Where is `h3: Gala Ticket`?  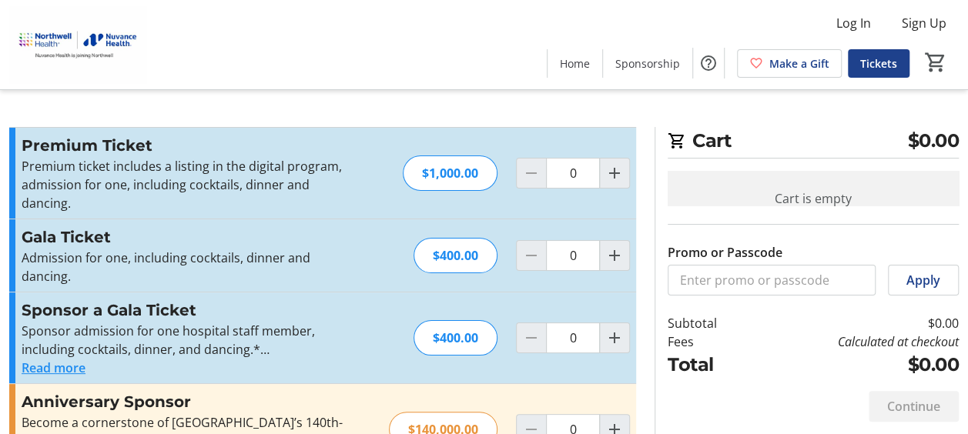
h3: Gala Ticket is located at coordinates (190, 237).